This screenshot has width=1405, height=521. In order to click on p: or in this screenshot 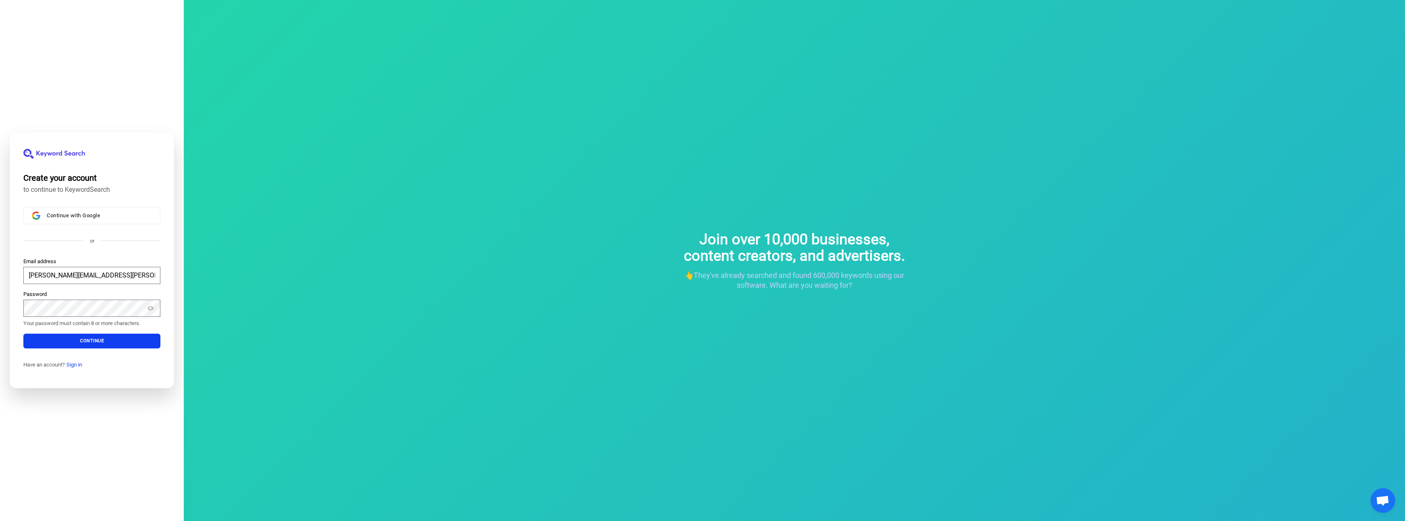, I will do `click(92, 241)`.